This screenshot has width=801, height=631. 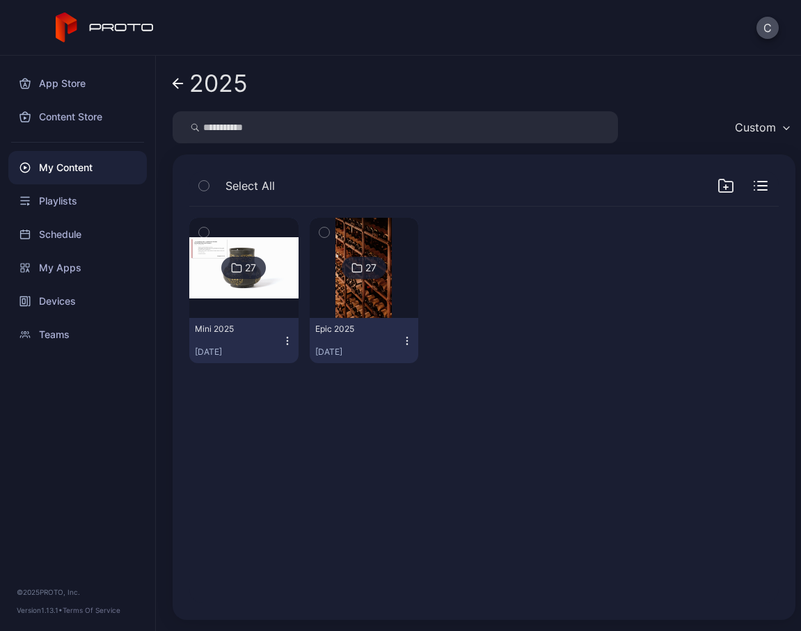 What do you see at coordinates (768, 28) in the screenshot?
I see `button: C` at bounding box center [768, 28].